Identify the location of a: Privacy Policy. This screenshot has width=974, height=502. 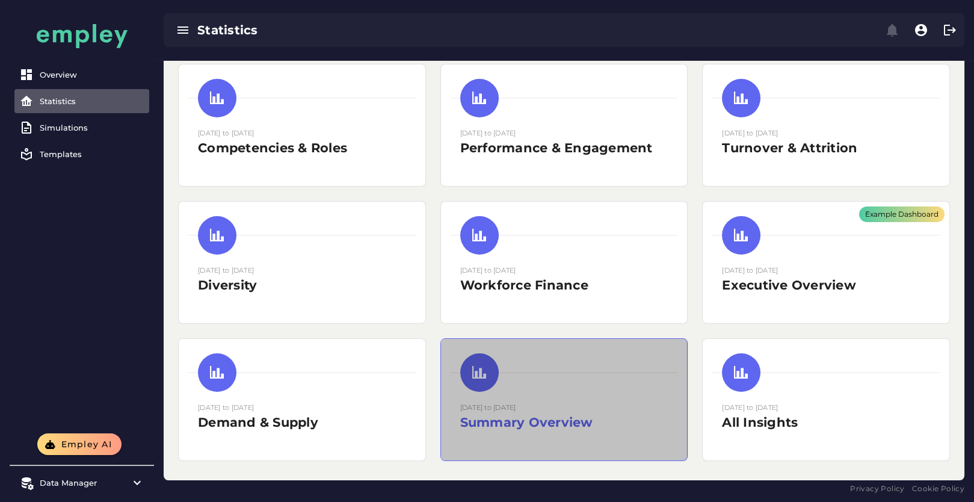
(877, 488).